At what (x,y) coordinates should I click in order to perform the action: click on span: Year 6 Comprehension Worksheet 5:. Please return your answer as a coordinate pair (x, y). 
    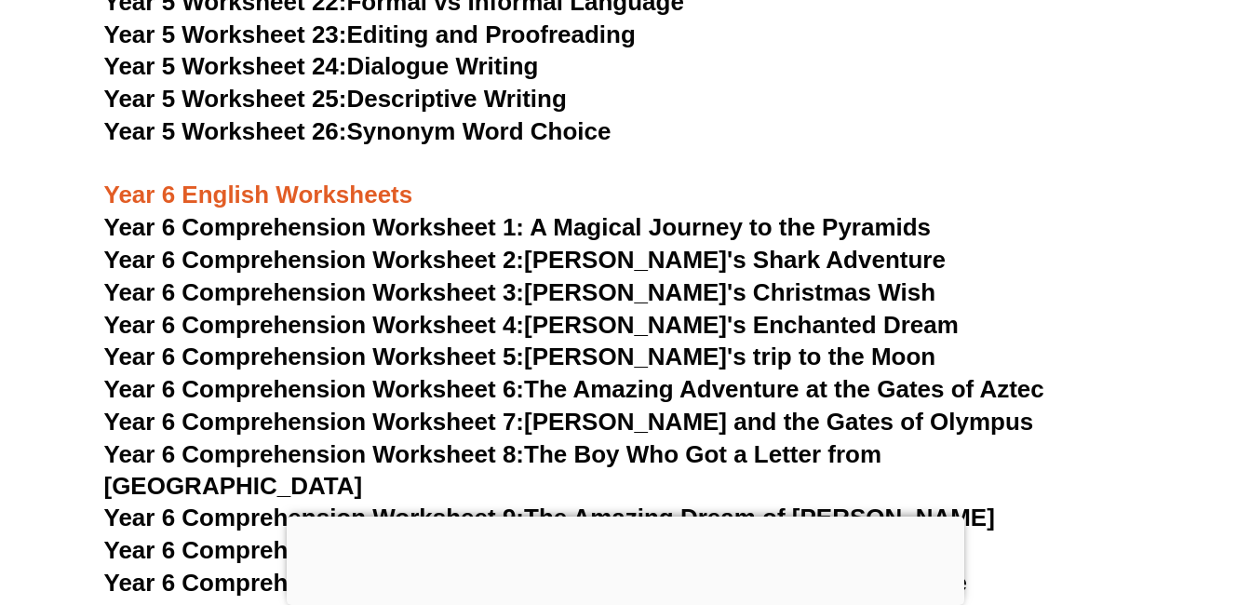
    Looking at the image, I should click on (315, 356).